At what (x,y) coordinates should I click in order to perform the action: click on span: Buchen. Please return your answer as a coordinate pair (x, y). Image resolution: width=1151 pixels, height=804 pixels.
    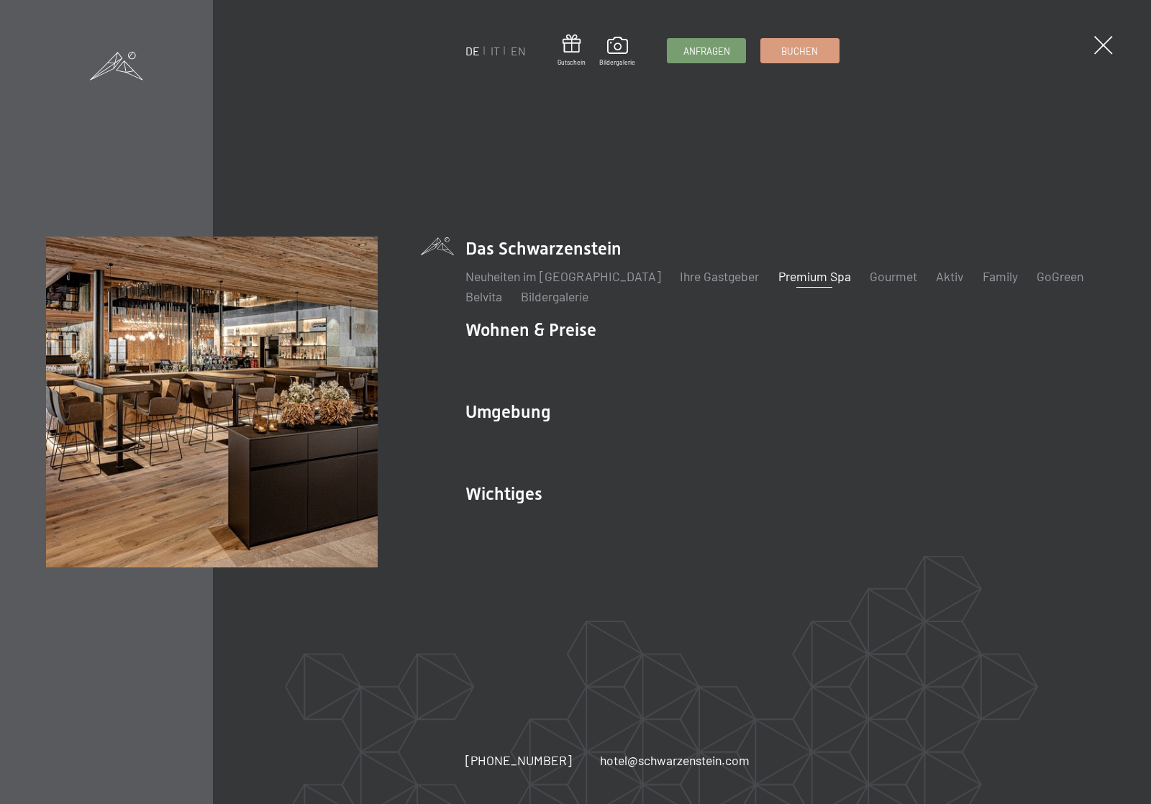
    Looking at the image, I should click on (799, 51).